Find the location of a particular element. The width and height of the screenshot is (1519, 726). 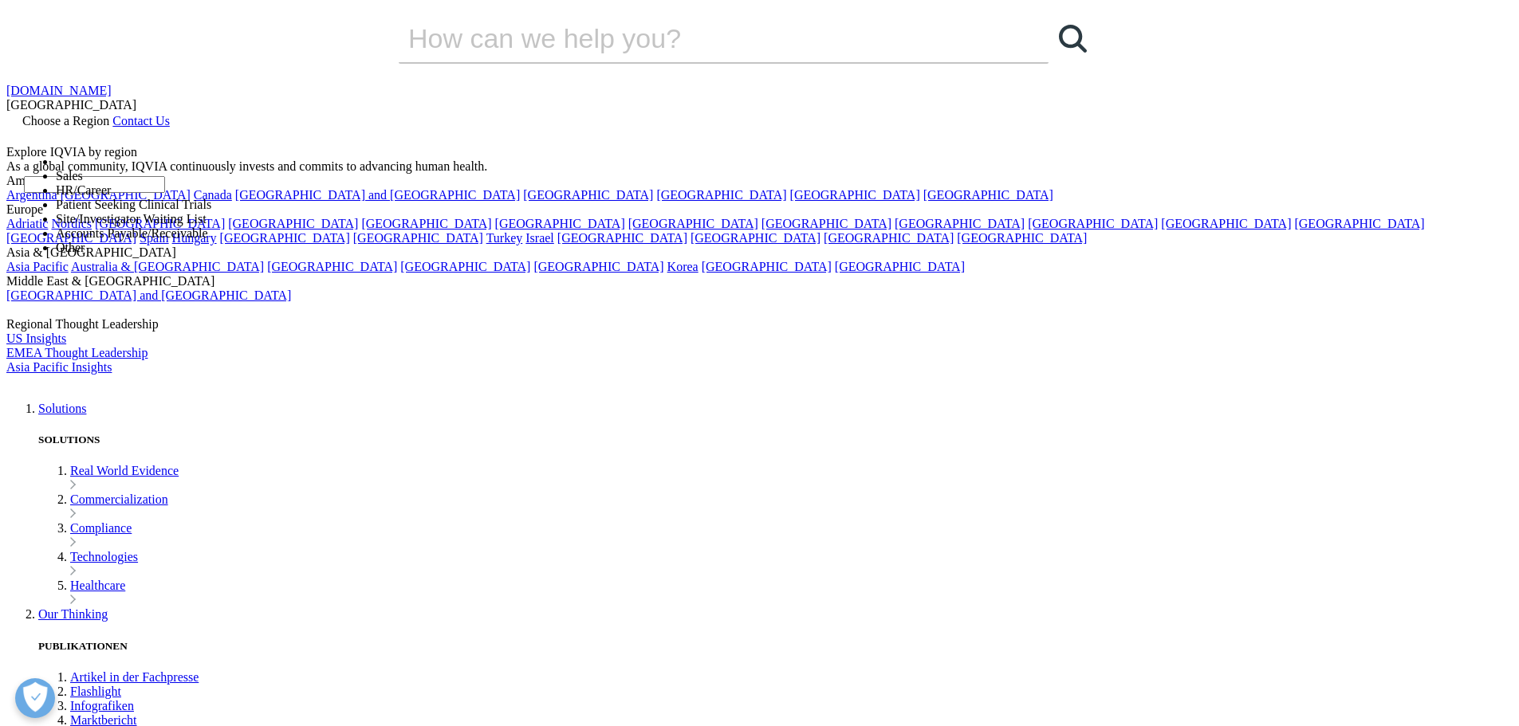

span: US Insights is located at coordinates (36, 338).